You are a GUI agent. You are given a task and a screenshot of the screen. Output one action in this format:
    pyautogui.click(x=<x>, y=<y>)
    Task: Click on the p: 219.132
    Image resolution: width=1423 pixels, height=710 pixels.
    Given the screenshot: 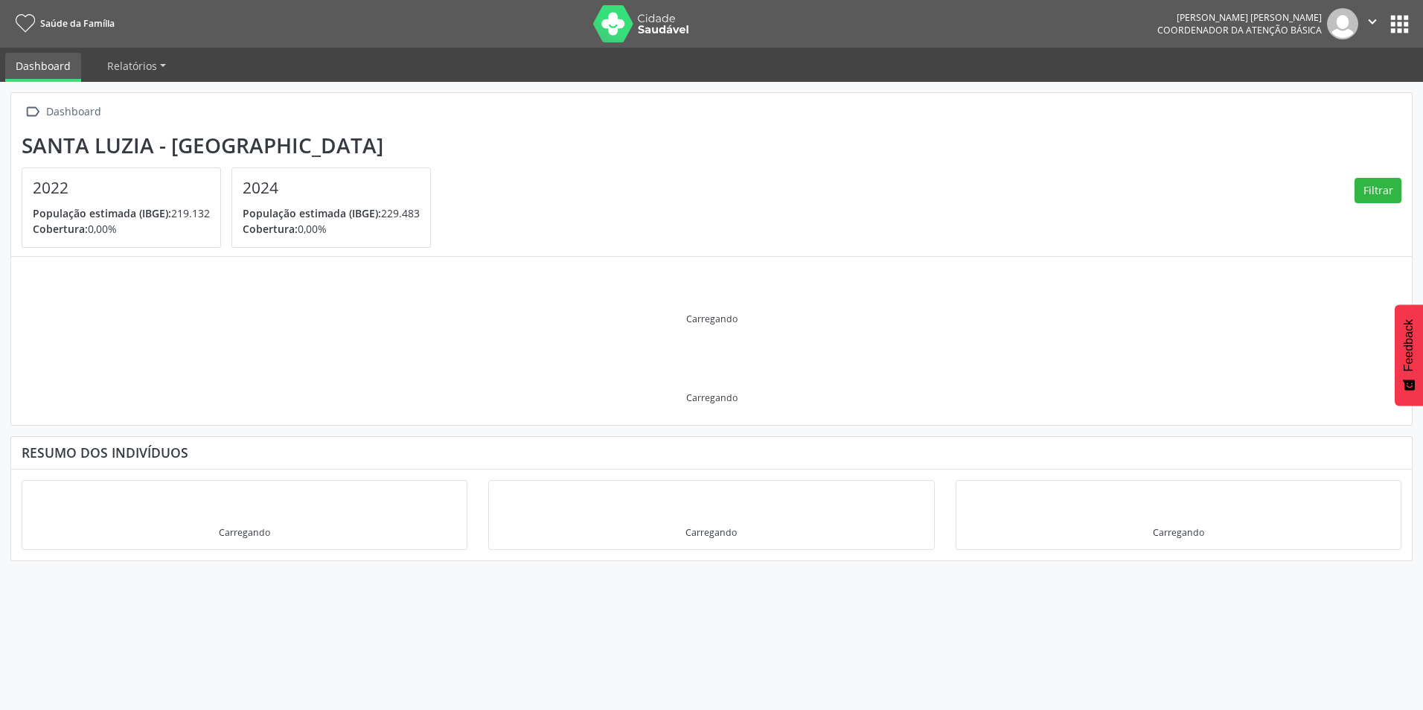 What is the action you would take?
    pyautogui.click(x=121, y=213)
    